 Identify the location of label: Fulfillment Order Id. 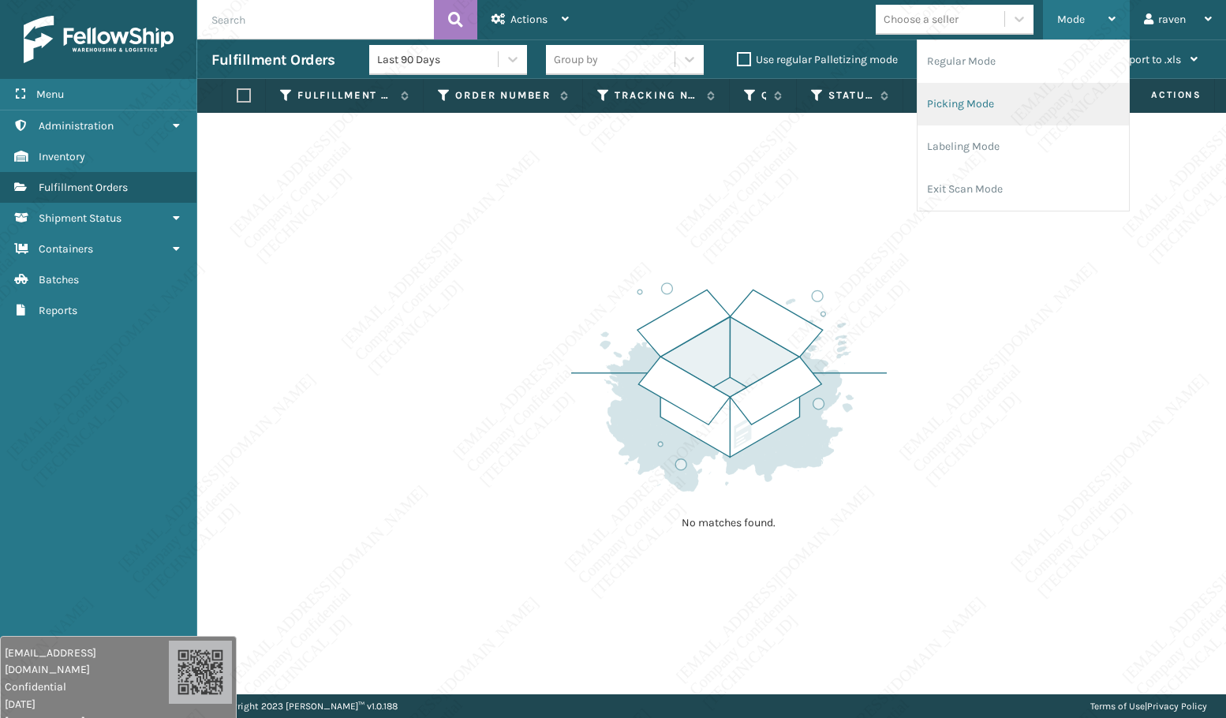
(345, 95).